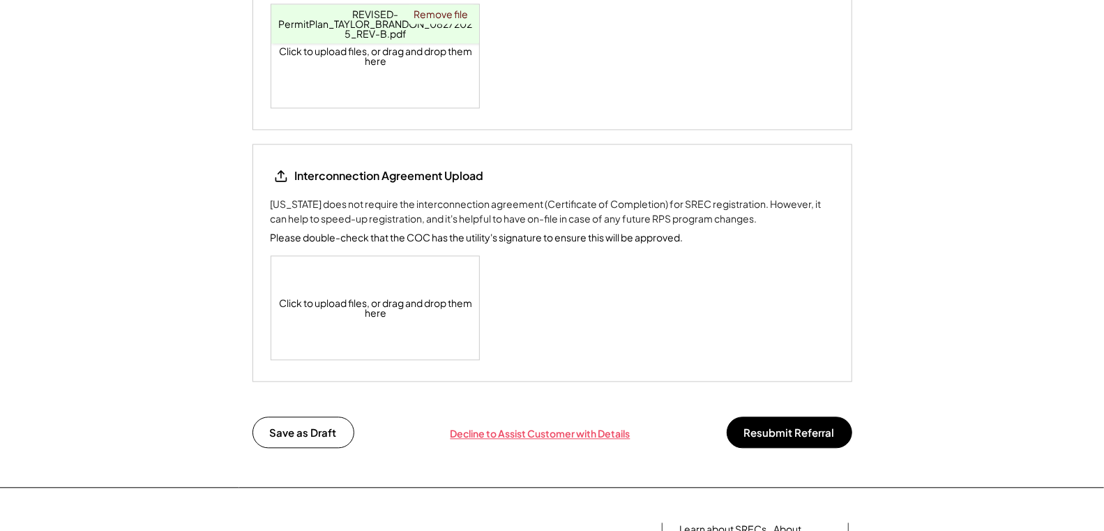 The image size is (1104, 531). I want to click on div: Interconnection Agreement Upload, so click(389, 176).